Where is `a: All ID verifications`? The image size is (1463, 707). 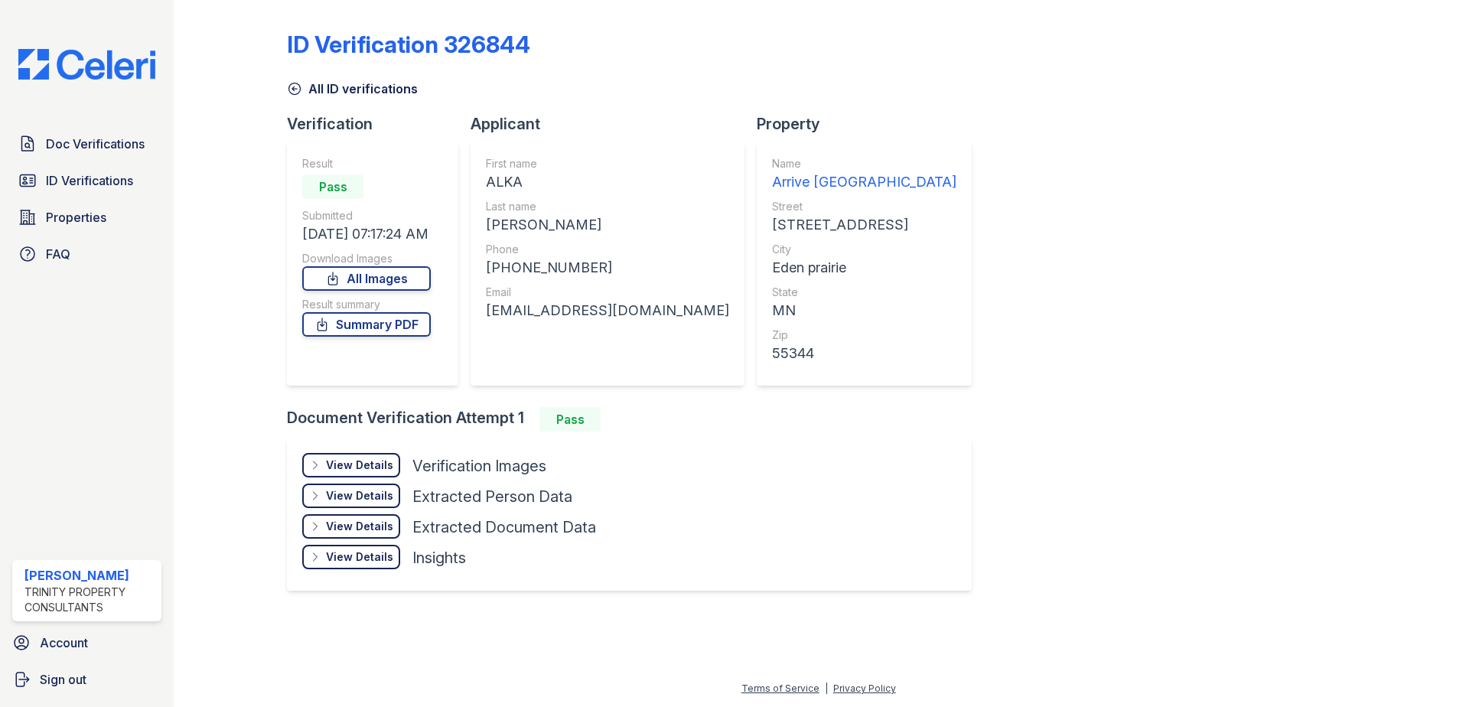
a: All ID verifications is located at coordinates (352, 89).